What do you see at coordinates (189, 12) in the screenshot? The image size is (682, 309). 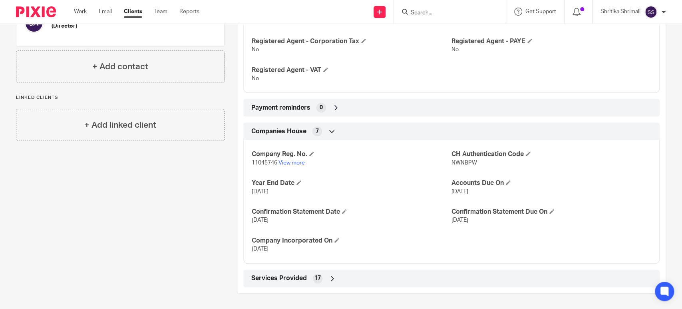 I see `a: Reports` at bounding box center [189, 12].